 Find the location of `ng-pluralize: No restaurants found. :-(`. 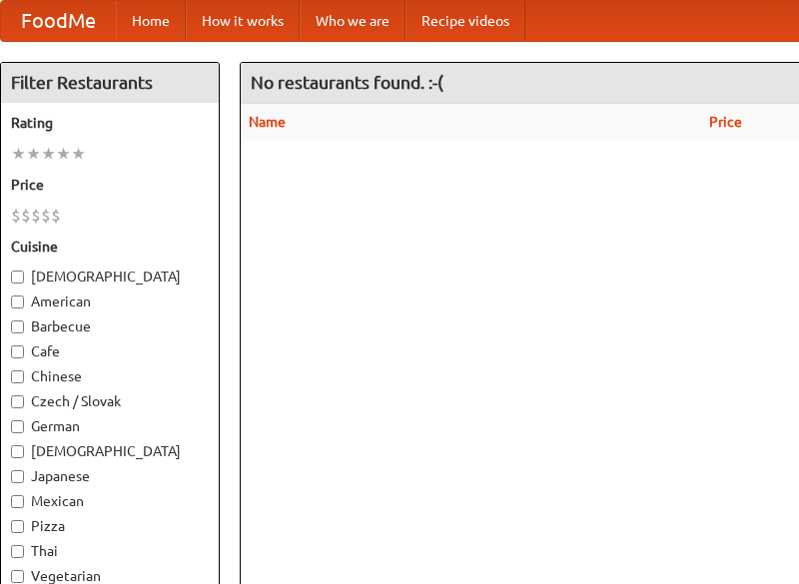

ng-pluralize: No restaurants found. :-( is located at coordinates (347, 82).